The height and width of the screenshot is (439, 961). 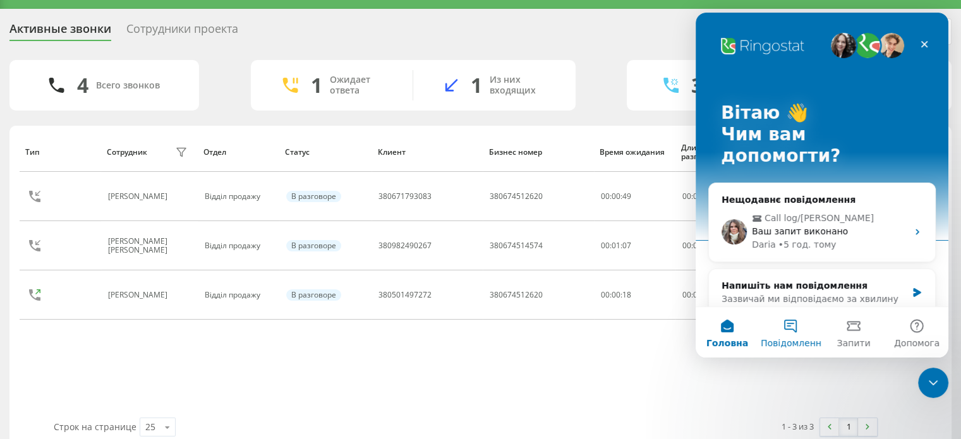 I want to click on div: Daria, so click(x=68, y=232).